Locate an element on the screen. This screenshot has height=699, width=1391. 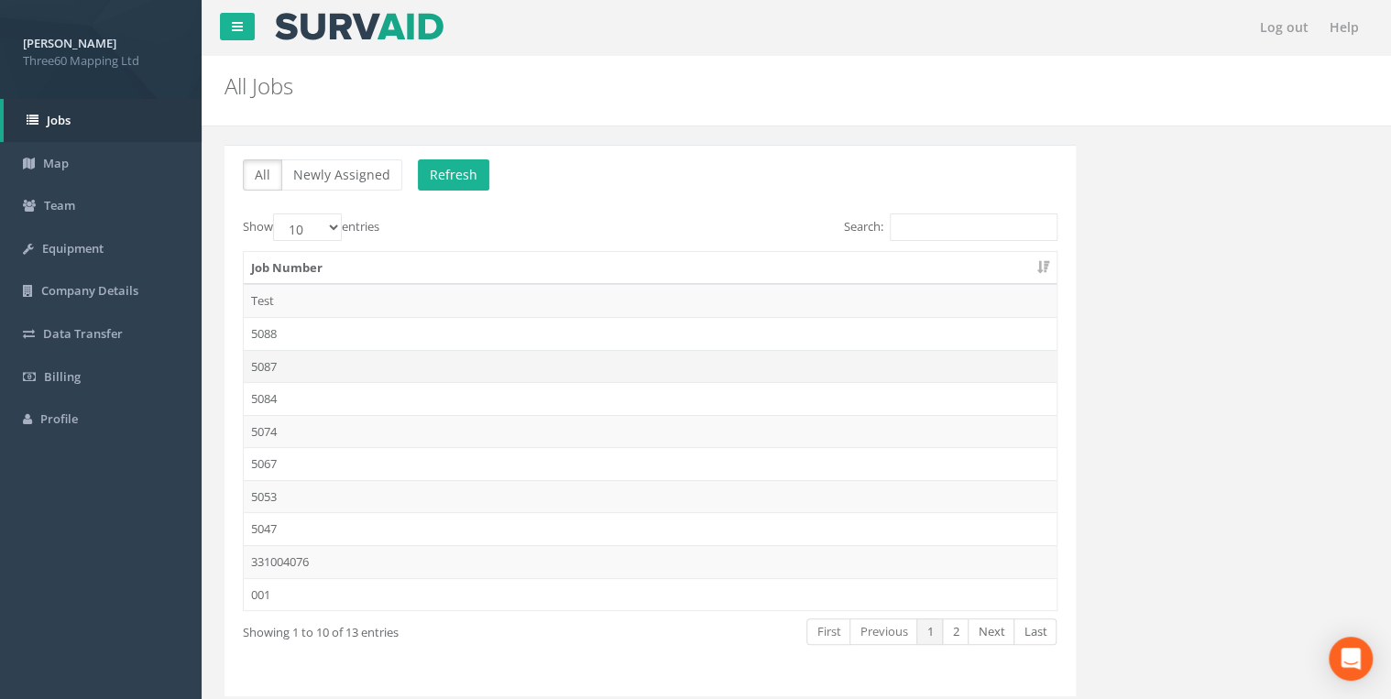
td: 5067 is located at coordinates (650, 464).